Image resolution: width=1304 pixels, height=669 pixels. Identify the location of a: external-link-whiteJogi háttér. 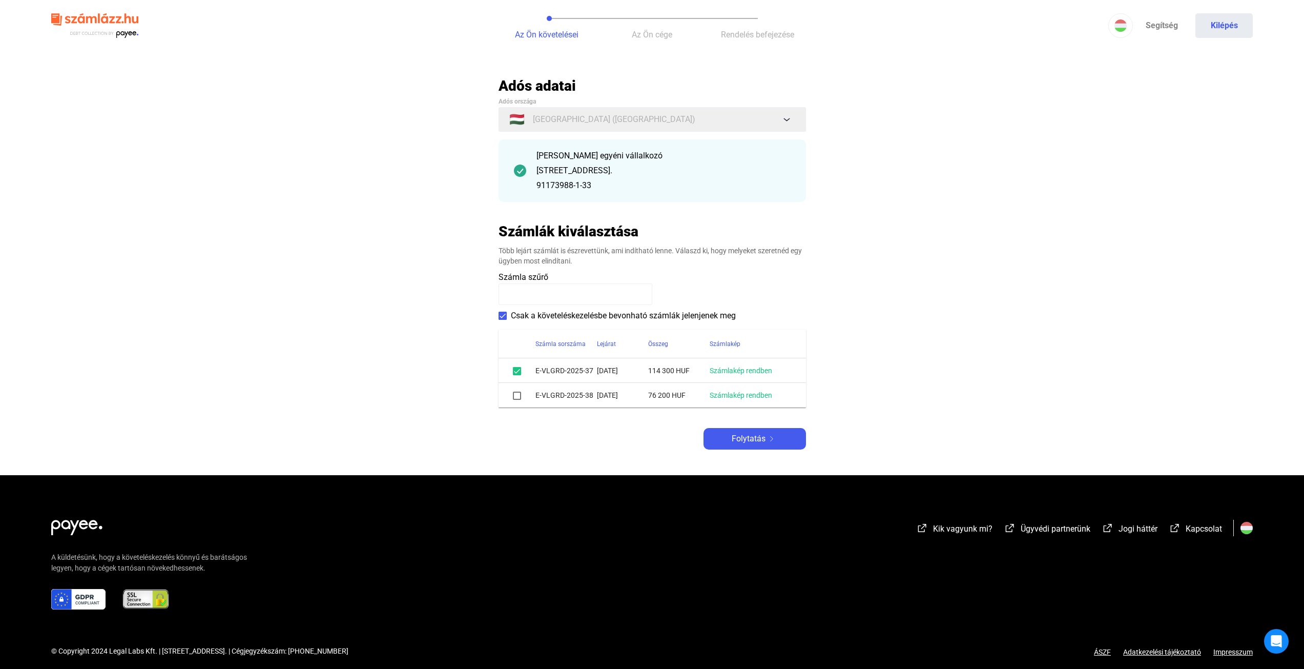
(1129, 530).